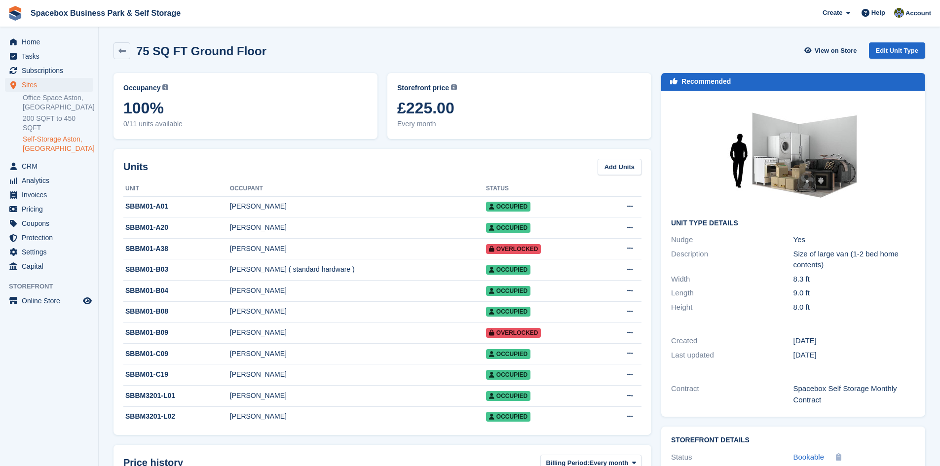  Describe the element at coordinates (854, 308) in the screenshot. I see `div: 8.0 ft` at that location.